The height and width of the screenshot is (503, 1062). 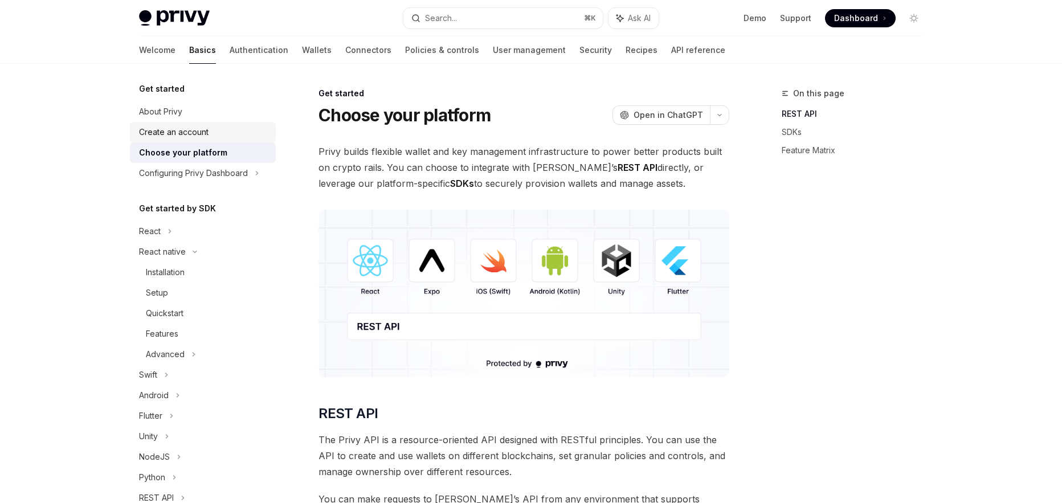 What do you see at coordinates (633, 18) in the screenshot?
I see `button: Ask AI` at bounding box center [633, 18].